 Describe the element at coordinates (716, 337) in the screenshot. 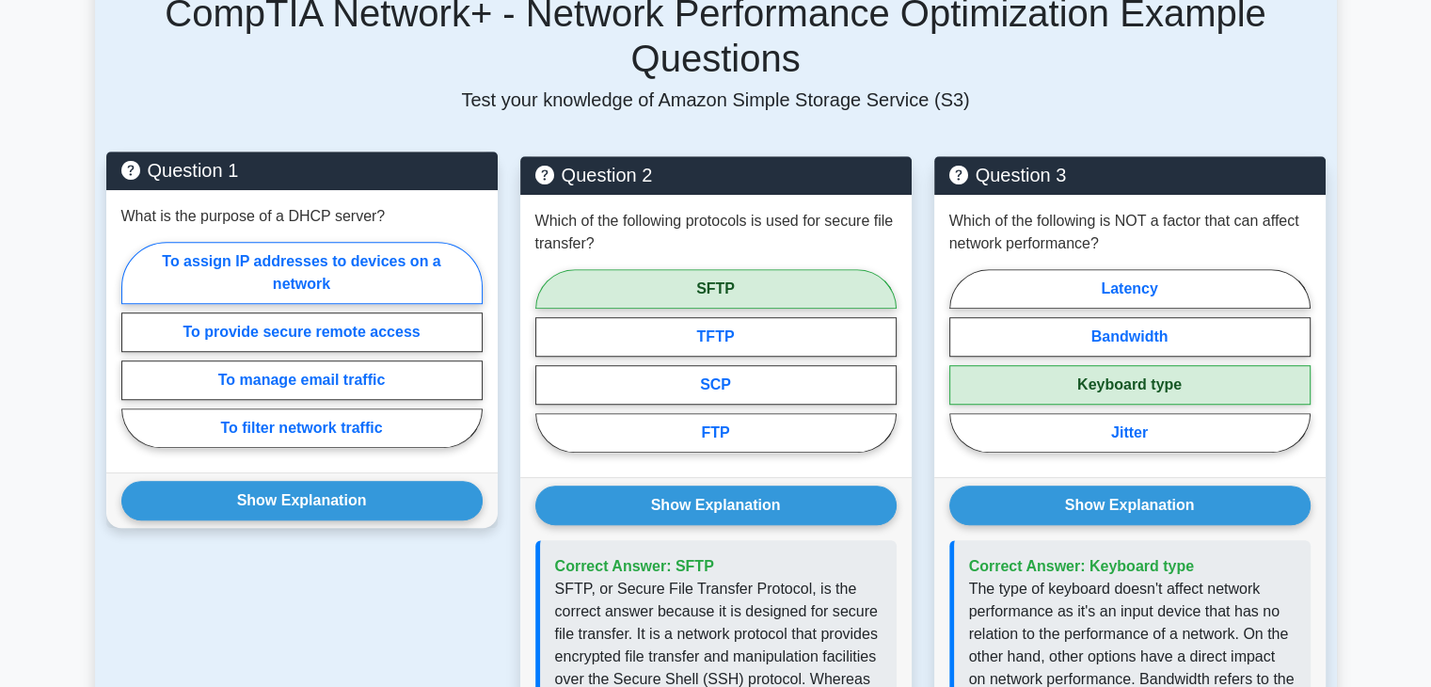

I see `label: TFTP` at that location.